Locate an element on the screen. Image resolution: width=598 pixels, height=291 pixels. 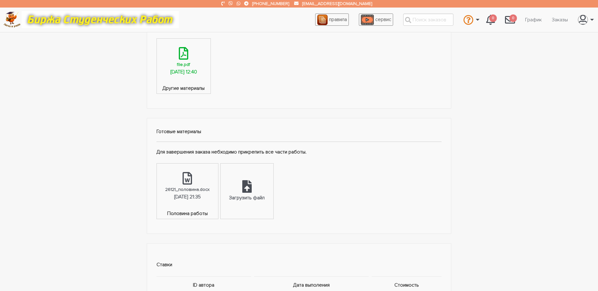
a: График is located at coordinates (533, 20).